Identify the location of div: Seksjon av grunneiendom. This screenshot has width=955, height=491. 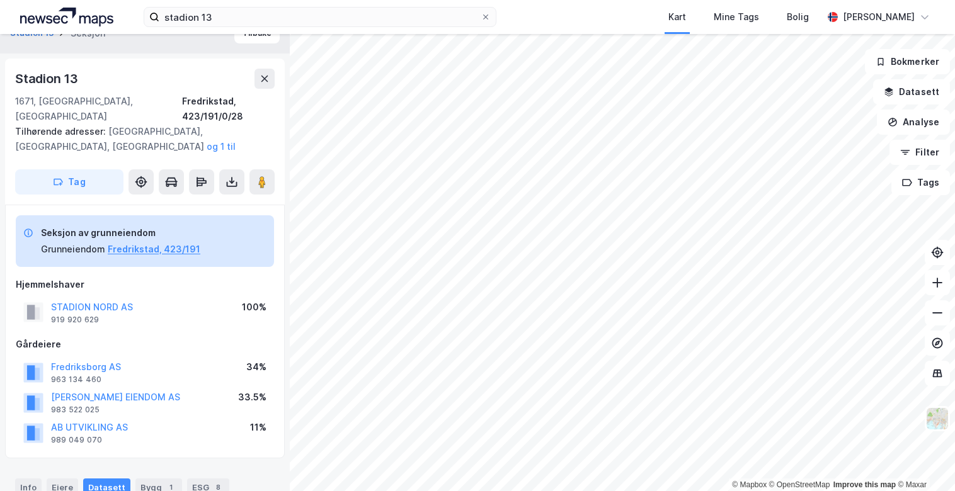
(120, 233).